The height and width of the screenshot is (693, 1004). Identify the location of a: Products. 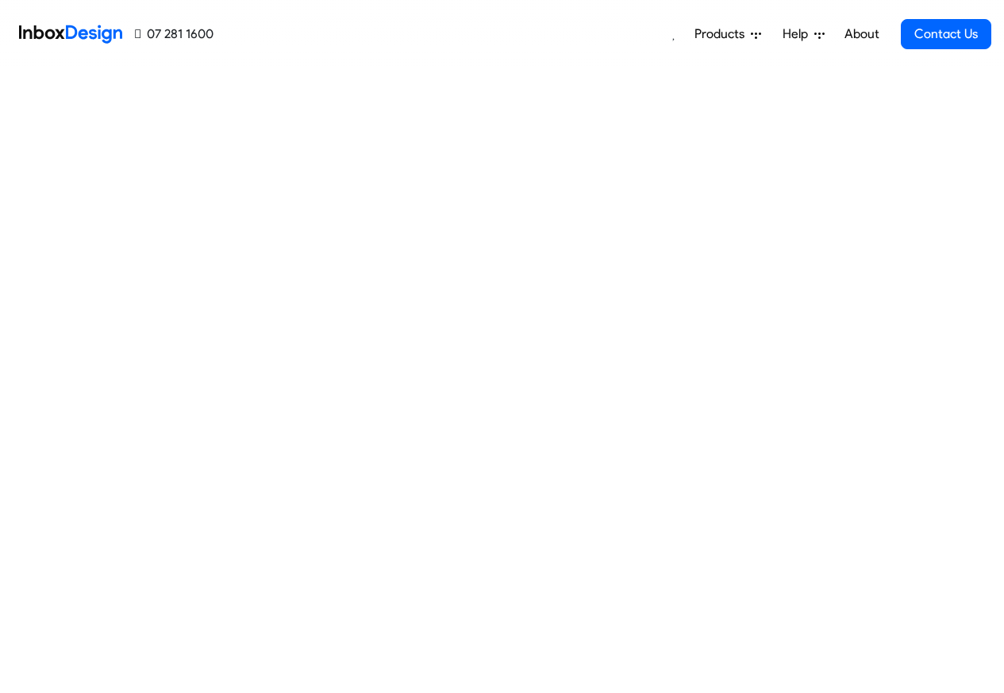
(728, 34).